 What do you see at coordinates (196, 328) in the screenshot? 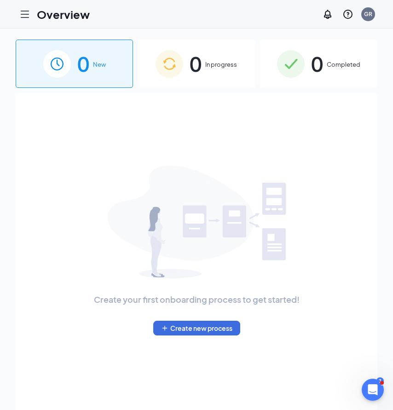
I see `button: PlusCreate new process` at bounding box center [196, 328].